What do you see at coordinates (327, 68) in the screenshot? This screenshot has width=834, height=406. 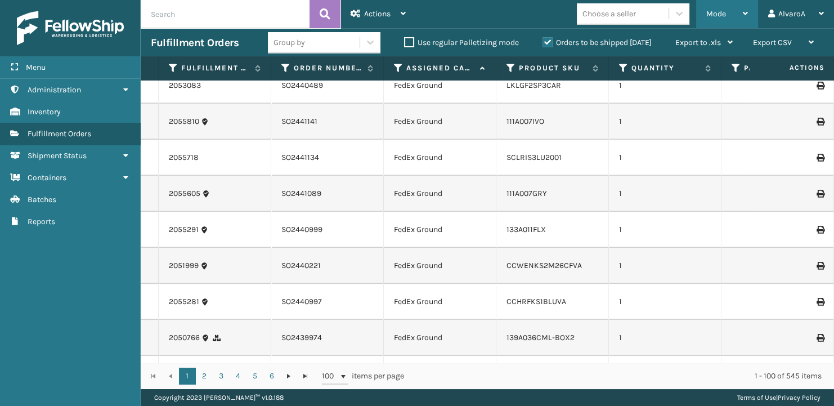 I see `label: Order Number` at bounding box center [327, 68].